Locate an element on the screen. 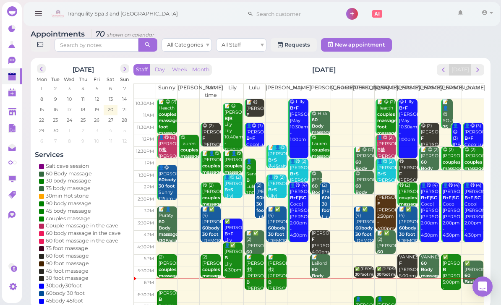 The height and width of the screenshot is (305, 501). span: 11:30am is located at coordinates (145, 127).